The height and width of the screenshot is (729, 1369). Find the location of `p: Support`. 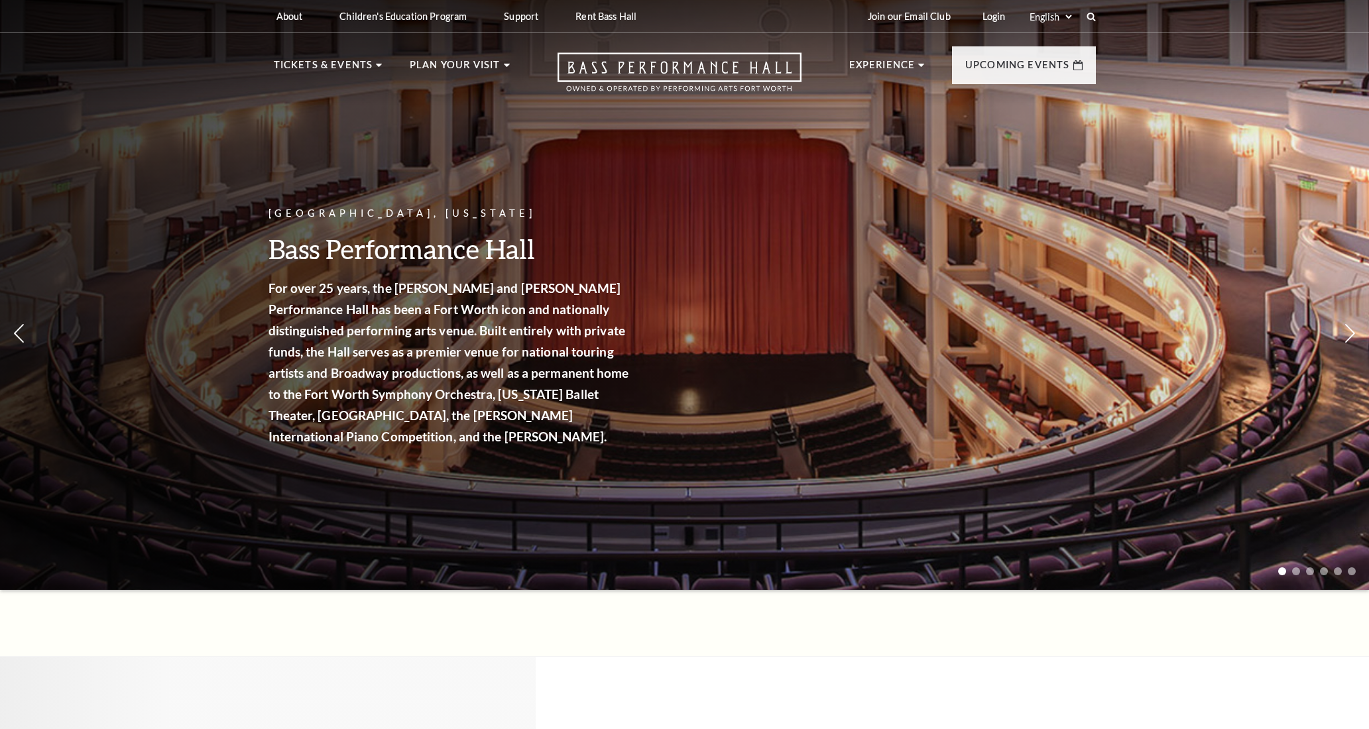

p: Support is located at coordinates (521, 16).